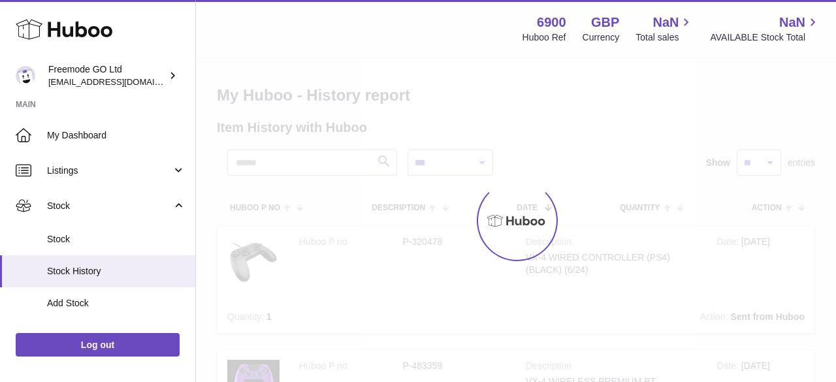 Image resolution: width=836 pixels, height=382 pixels. What do you see at coordinates (601, 37) in the screenshot?
I see `div: Currency` at bounding box center [601, 37].